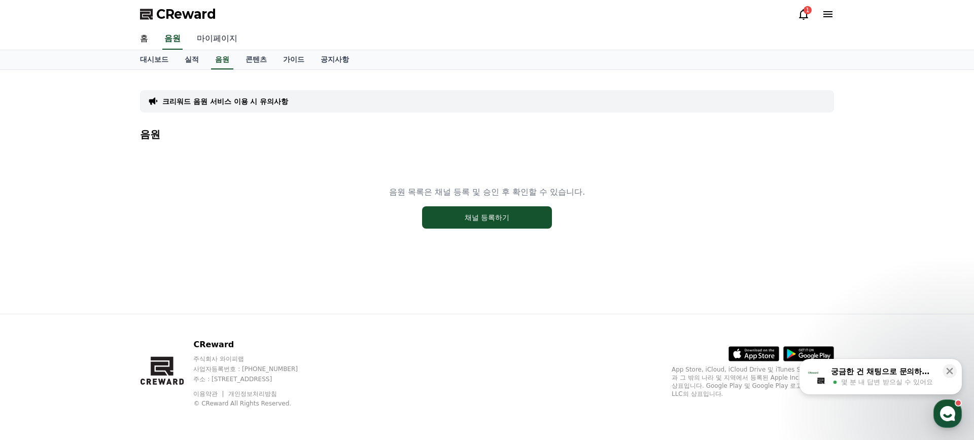  What do you see at coordinates (163, 334) in the screenshot?
I see `a: 설정` at bounding box center [163, 334].